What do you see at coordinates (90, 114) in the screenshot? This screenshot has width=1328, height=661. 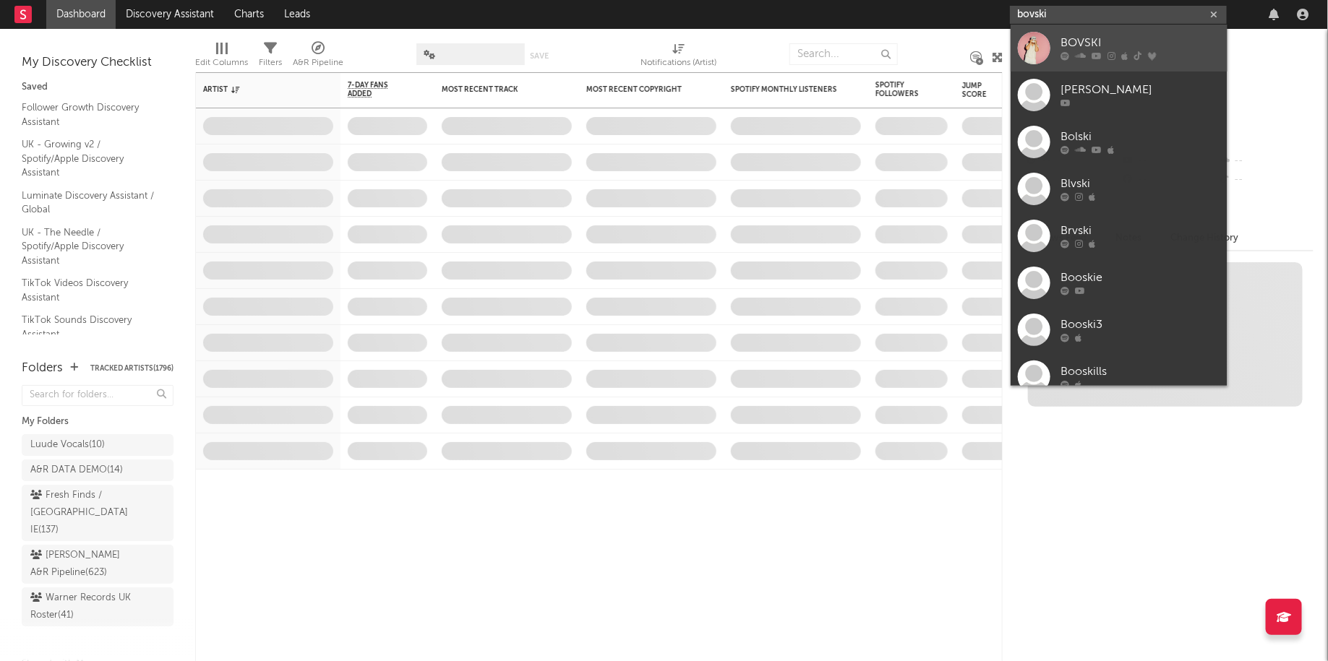 I see `a: Follower Growth Discovery Assistant` at bounding box center [90, 114].